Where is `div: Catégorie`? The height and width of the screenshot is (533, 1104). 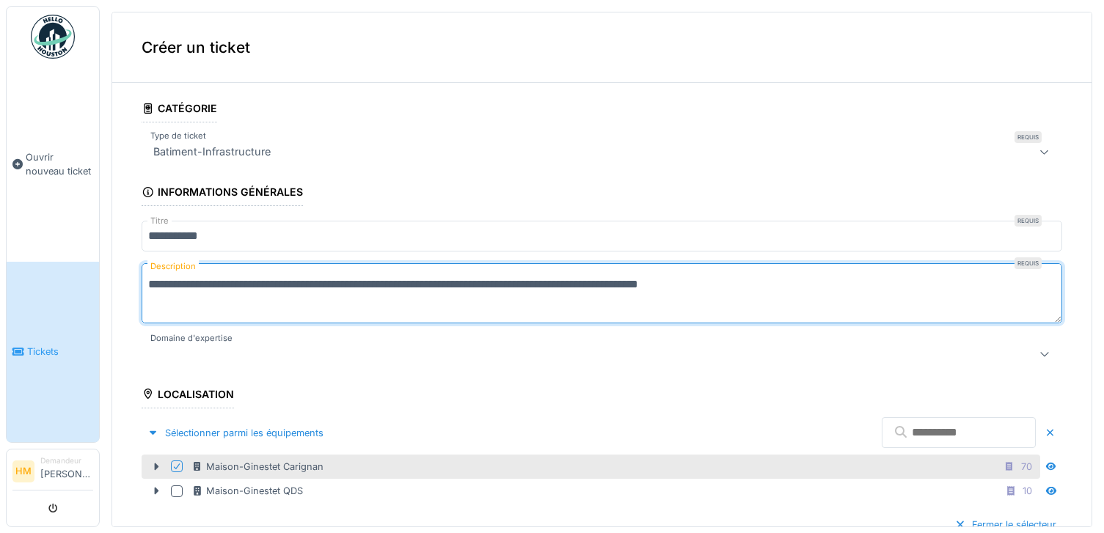 div: Catégorie is located at coordinates (179, 110).